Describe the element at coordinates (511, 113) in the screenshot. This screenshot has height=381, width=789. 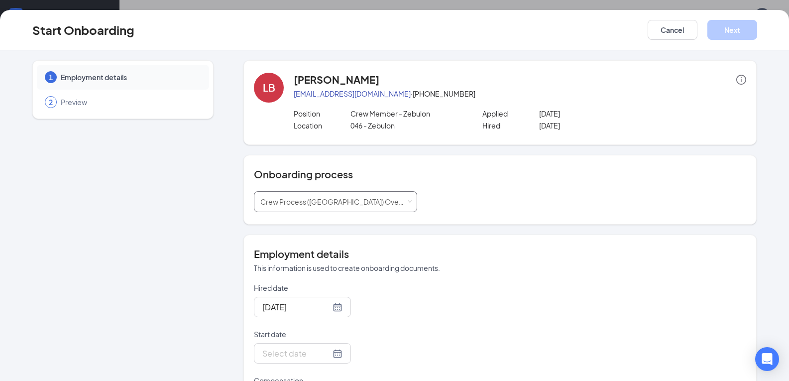
I see `p: Applied` at that location.